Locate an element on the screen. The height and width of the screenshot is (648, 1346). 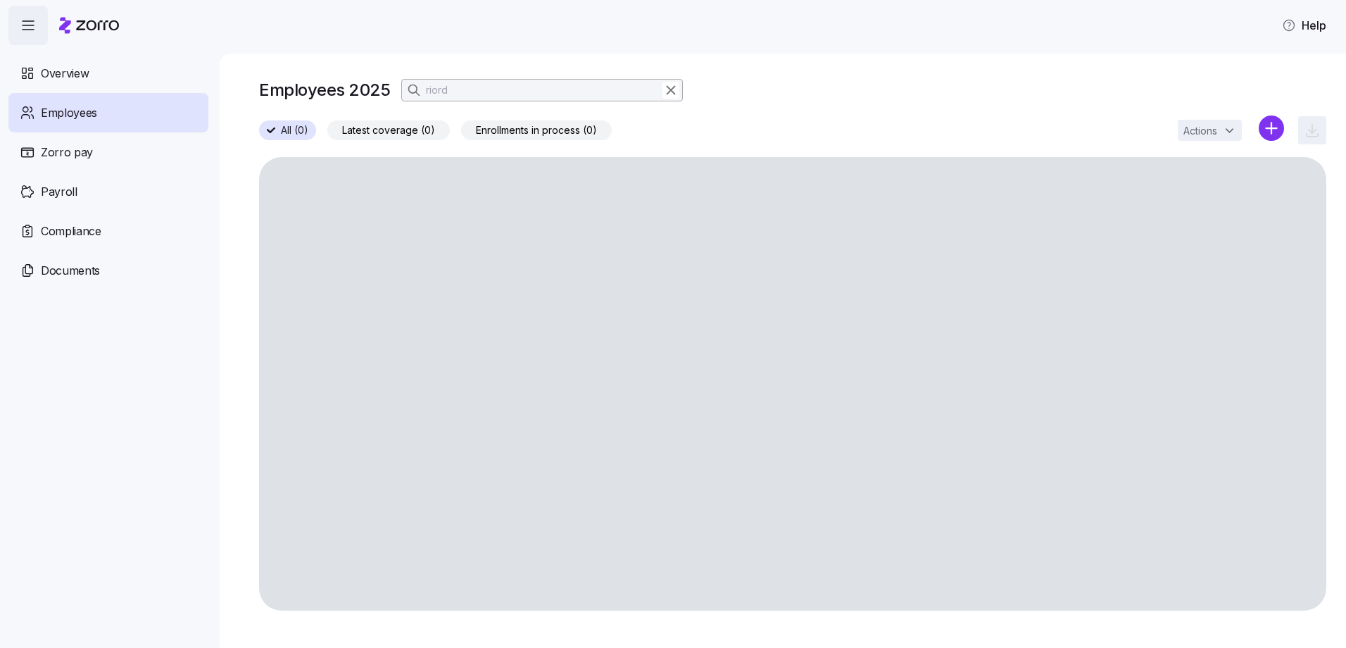
h1: Employees 2025 is located at coordinates (324, 89).